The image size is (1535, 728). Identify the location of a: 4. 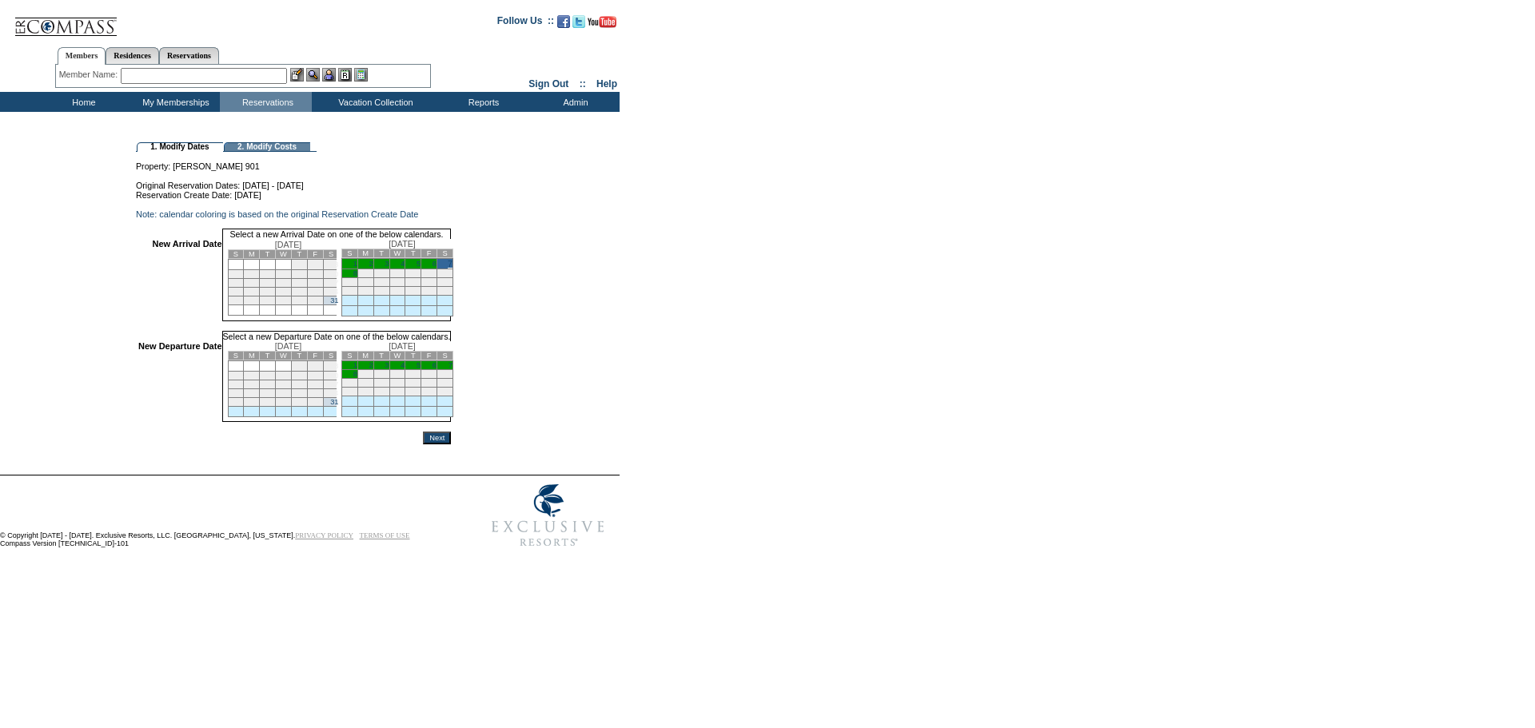
(402, 365).